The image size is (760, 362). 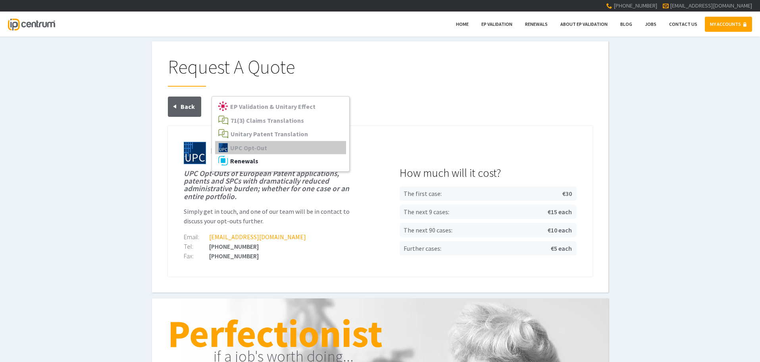 I want to click on span: EP Validation & Unitary Effect, so click(x=273, y=106).